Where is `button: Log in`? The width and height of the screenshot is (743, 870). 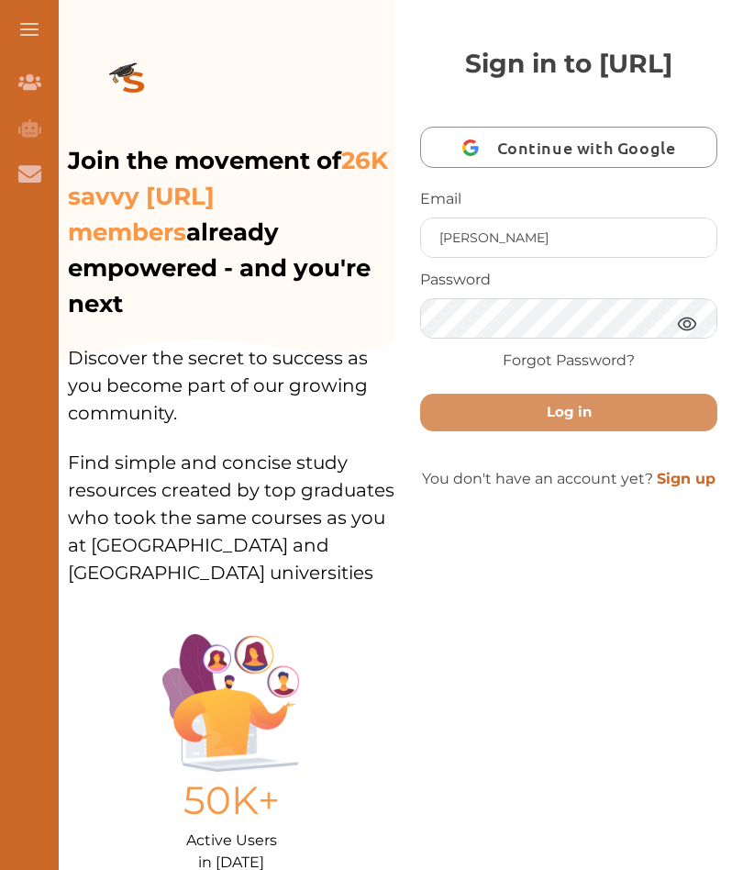
button: Log in is located at coordinates (569, 412).